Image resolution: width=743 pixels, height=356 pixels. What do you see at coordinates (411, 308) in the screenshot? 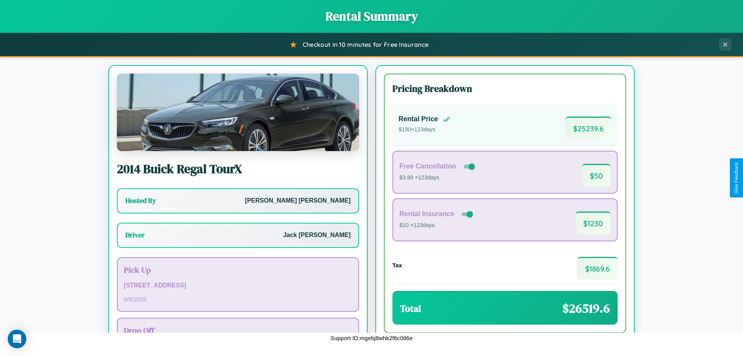
I see `h3: Total` at bounding box center [411, 308].